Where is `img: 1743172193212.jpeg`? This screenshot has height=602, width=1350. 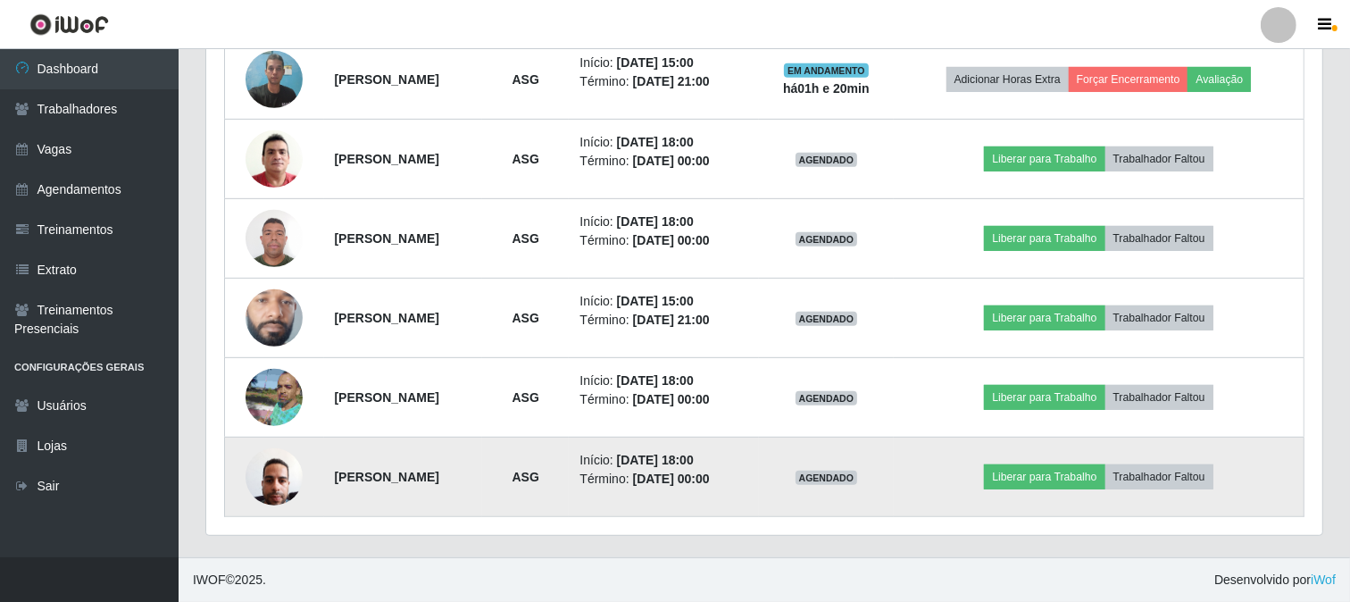
img: 1743172193212.jpeg is located at coordinates (274, 476).